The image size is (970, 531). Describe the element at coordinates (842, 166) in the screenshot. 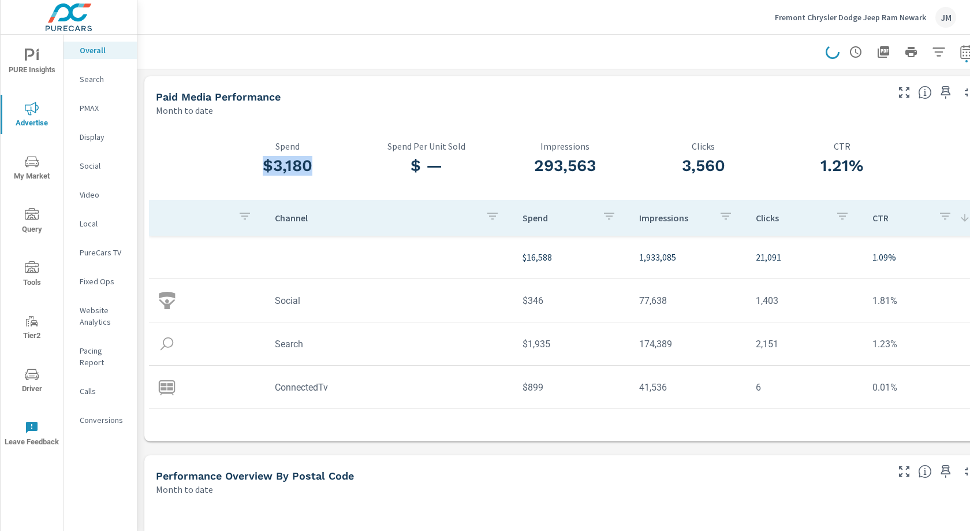

I see `h3: 1.21%` at that location.